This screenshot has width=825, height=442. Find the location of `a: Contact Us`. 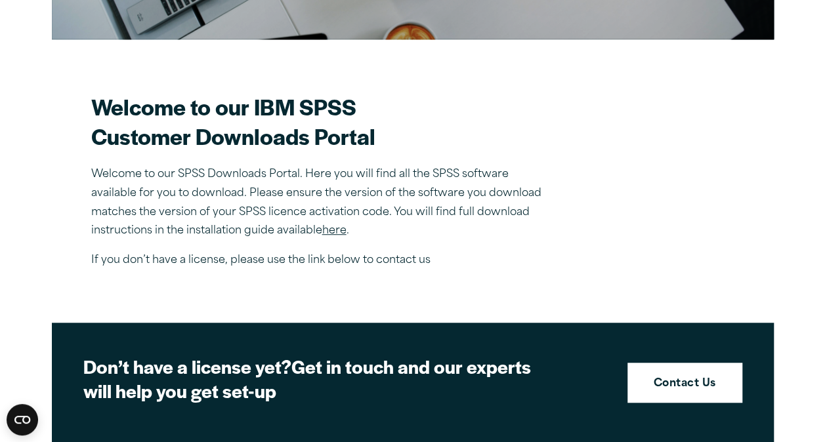

a: Contact Us is located at coordinates (684, 383).